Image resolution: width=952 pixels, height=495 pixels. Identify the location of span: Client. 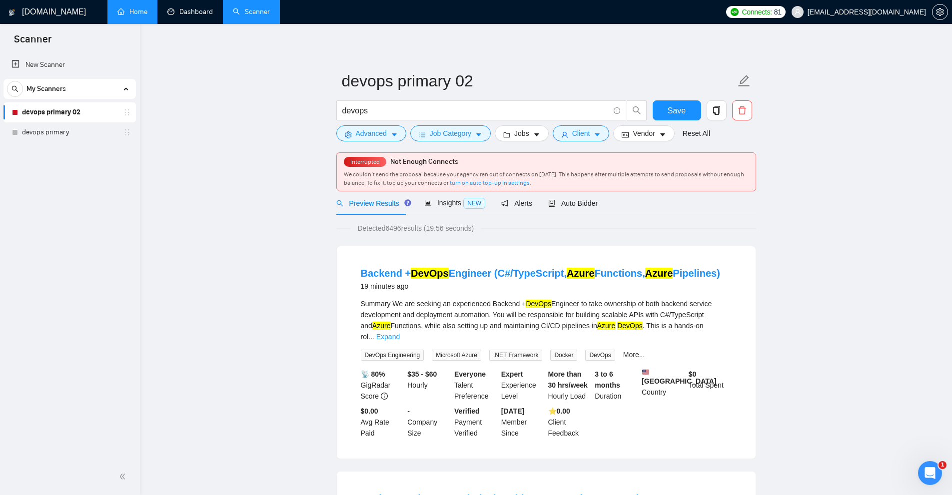
(581, 133).